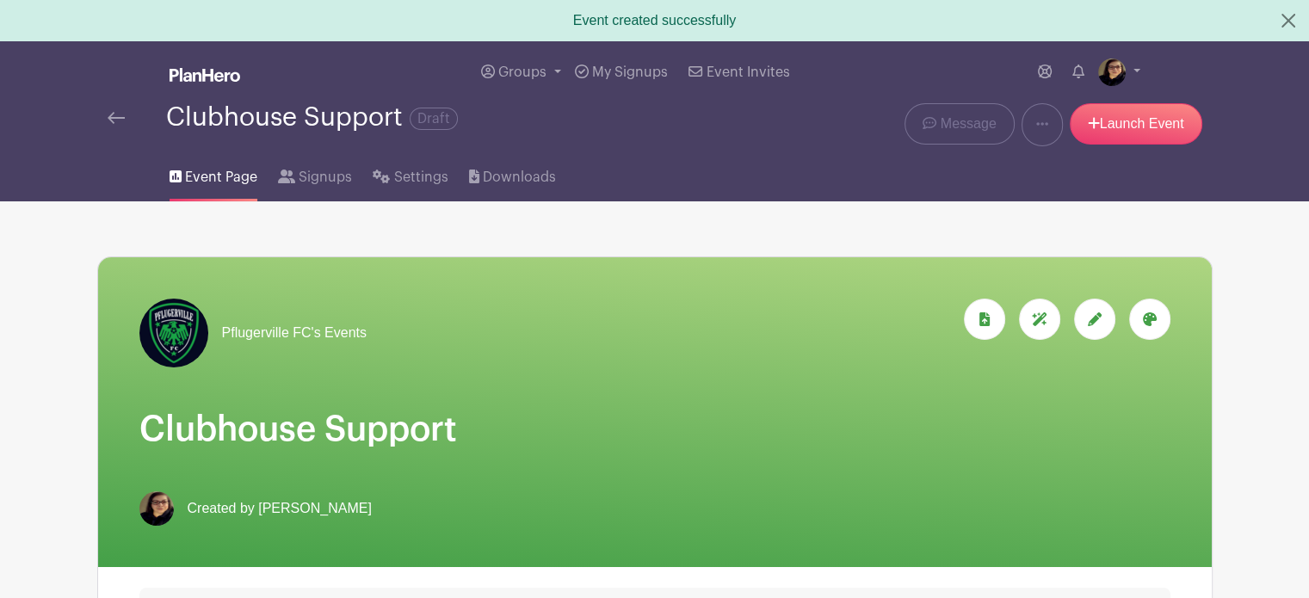  I want to click on a: Settings, so click(410, 174).